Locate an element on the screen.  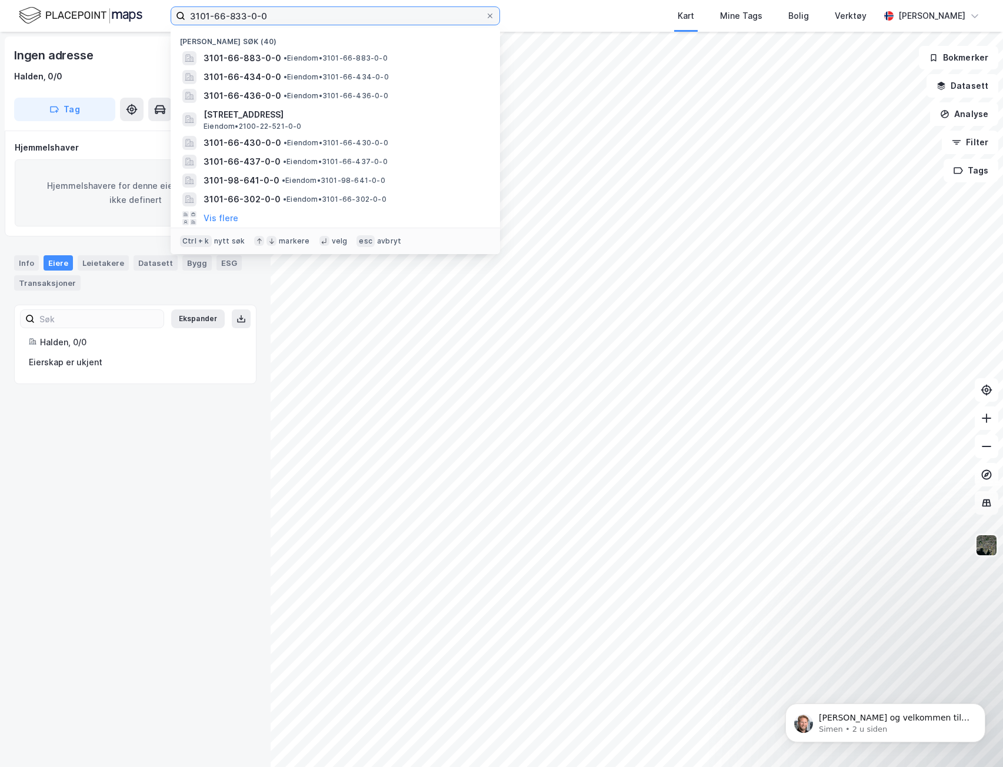
div: Eiere is located at coordinates (58, 263).